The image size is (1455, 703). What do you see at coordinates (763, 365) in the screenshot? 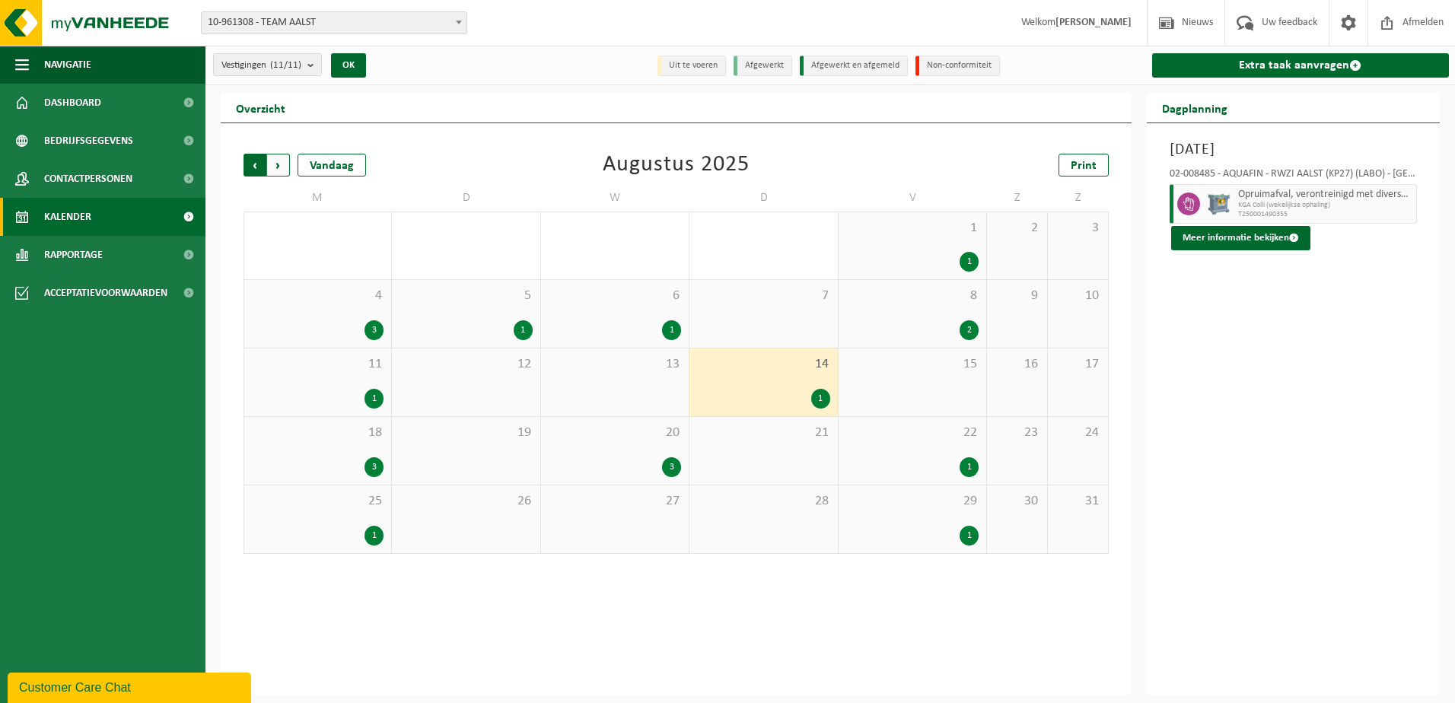
I see `span: 14` at bounding box center [763, 365].